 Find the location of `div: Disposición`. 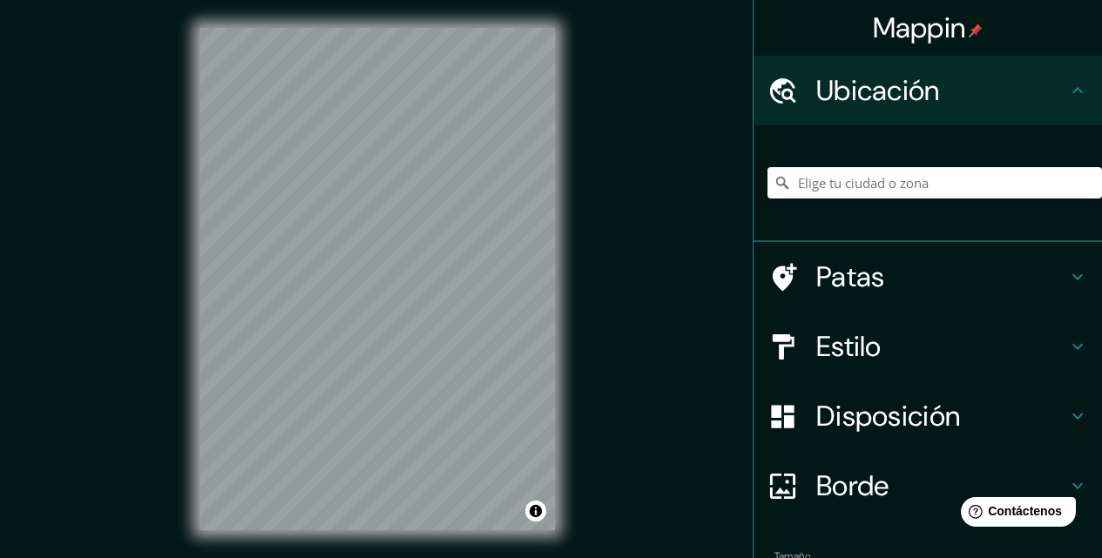

div: Disposición is located at coordinates (927, 416).